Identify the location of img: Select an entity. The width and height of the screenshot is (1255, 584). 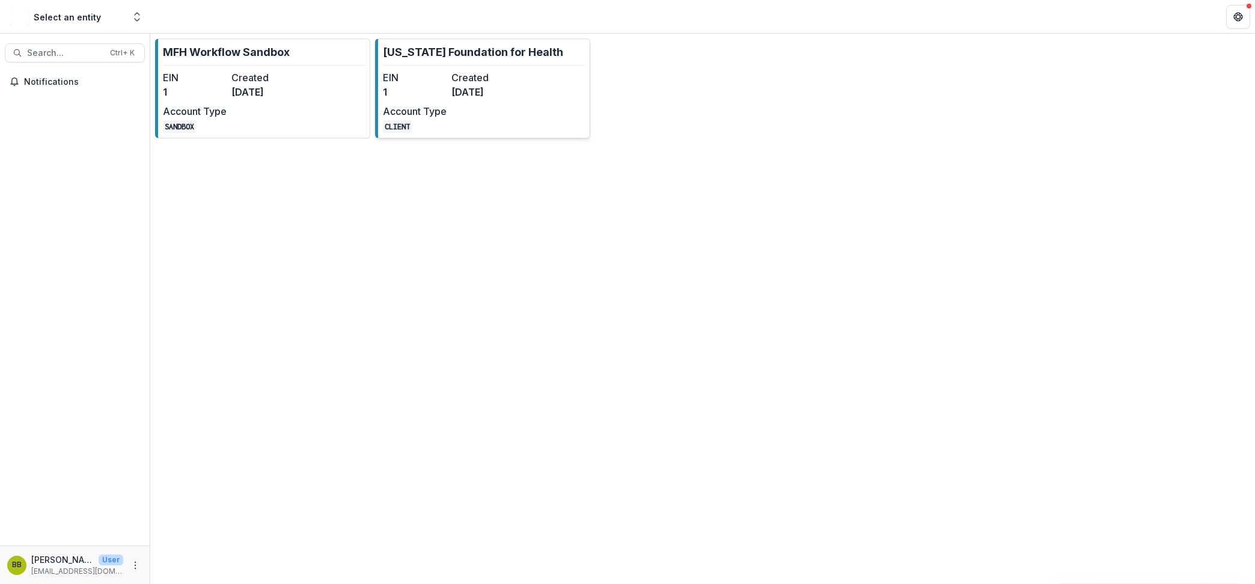
(19, 17).